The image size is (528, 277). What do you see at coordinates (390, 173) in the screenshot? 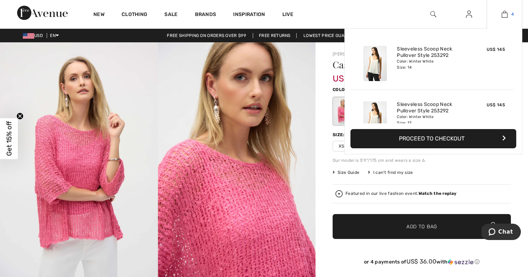
I see `div: I can't find my size` at bounding box center [390, 173].